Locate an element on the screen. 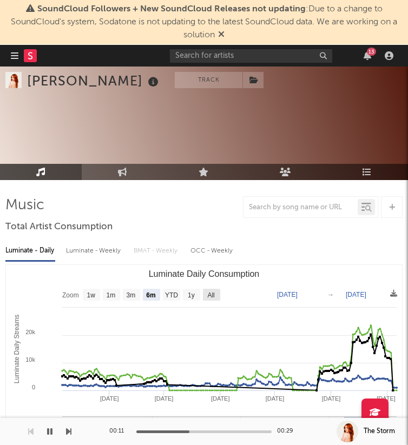 The width and height of the screenshot is (408, 445). span: : Due to a change to SoundCloud's system, Sodatone is not updating to the latest SoundCloud data.... is located at coordinates (204, 22).